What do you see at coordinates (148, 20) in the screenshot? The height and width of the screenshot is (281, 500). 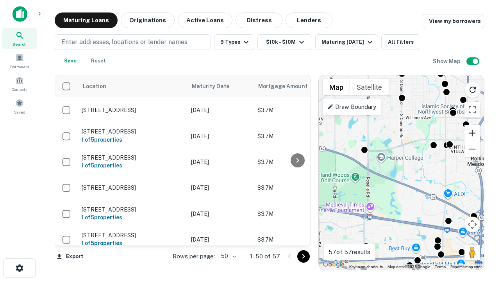 I see `button: Originations` at bounding box center [148, 20].